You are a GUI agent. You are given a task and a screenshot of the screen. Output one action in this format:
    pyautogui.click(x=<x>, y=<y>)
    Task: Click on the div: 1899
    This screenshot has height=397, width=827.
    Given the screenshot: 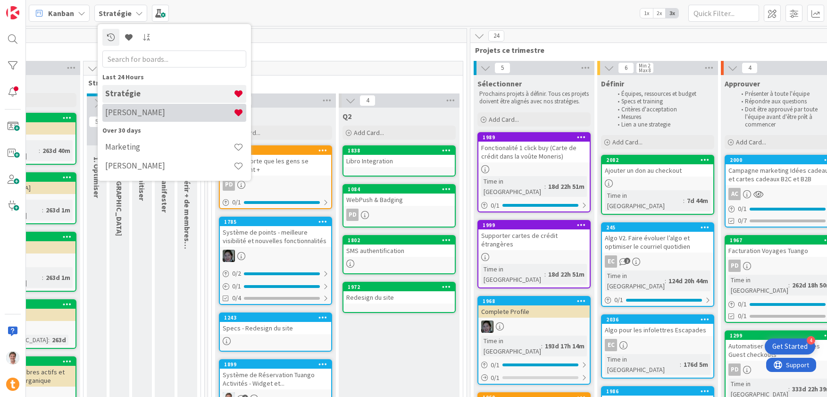 What is the action you would take?
    pyautogui.click(x=276, y=364)
    